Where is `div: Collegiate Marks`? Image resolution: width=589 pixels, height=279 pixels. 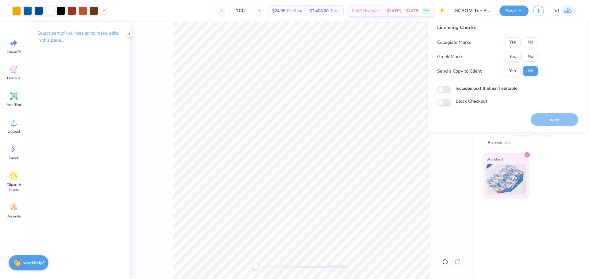 div: Collegiate Marks is located at coordinates (454, 42).